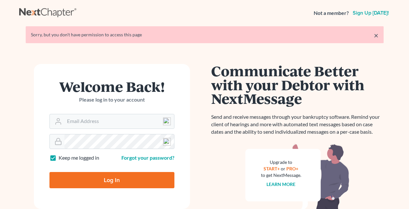 The image size is (409, 209). I want to click on p: Please log in to your account, so click(112, 100).